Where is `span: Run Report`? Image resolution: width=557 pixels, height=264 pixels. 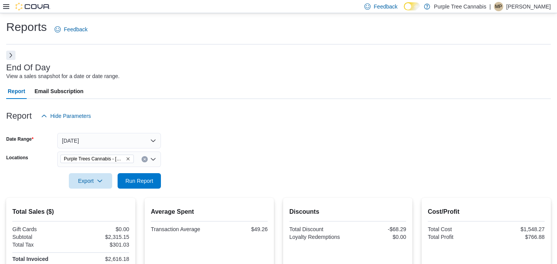 span: Run Report is located at coordinates (139, 181).